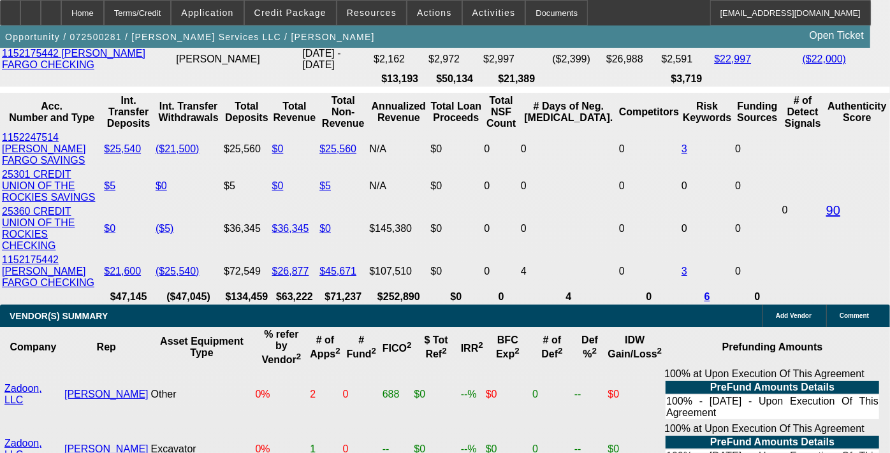 The height and width of the screenshot is (453, 890). I want to click on b: IDW Gain/Loss, so click(634, 347).